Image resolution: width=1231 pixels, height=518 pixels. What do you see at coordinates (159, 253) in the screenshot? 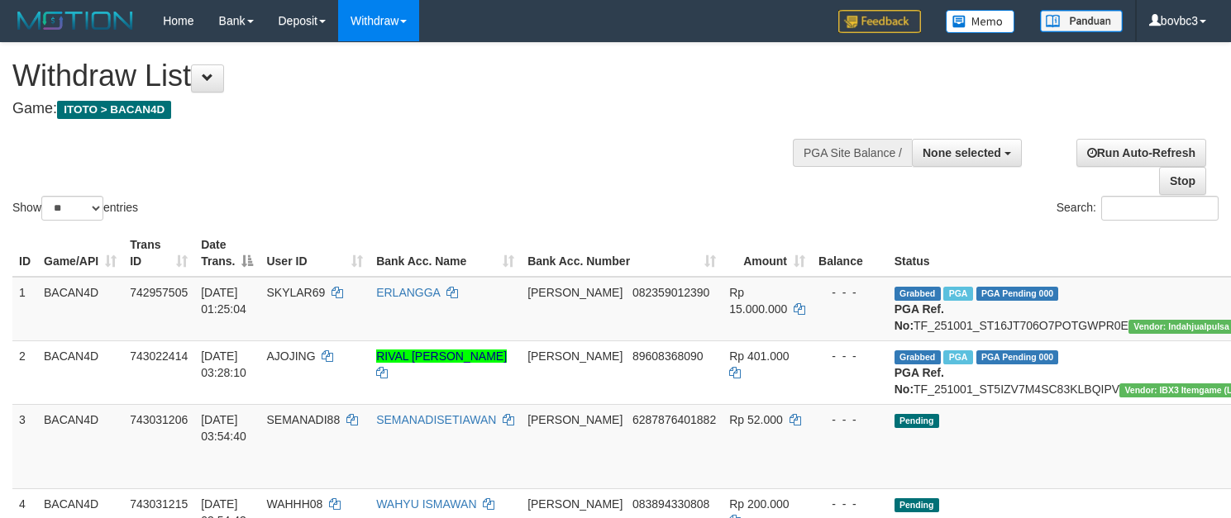
I see `th: Trans ID: activate to sort column ascending` at bounding box center [159, 253].